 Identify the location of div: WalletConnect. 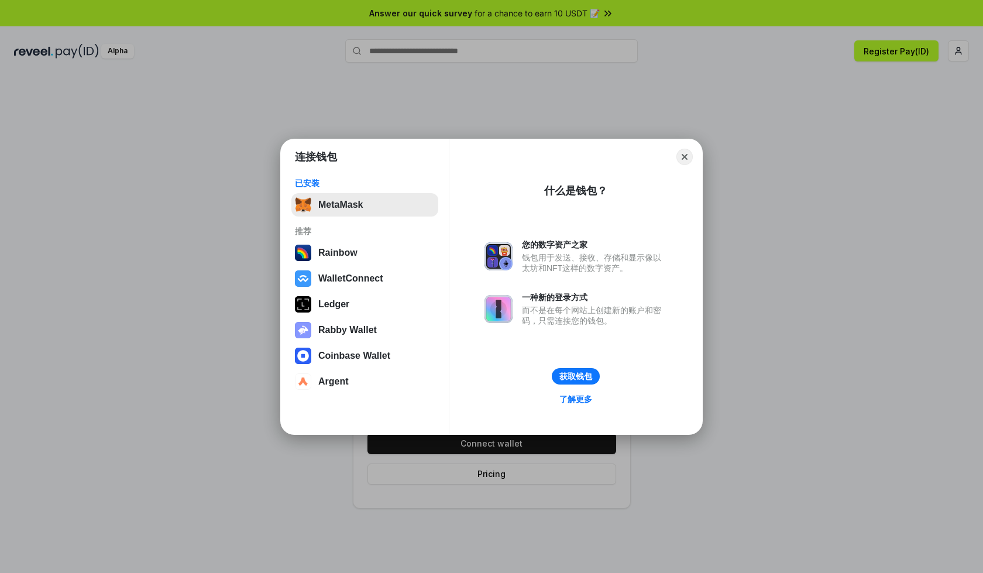
(350, 278).